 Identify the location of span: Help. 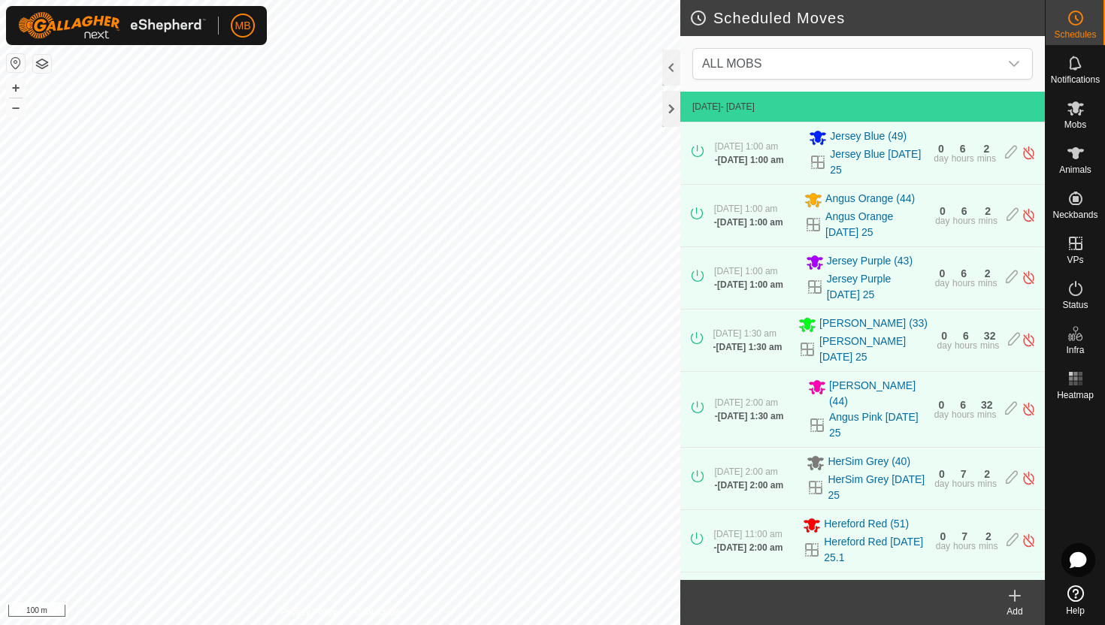
(1075, 611).